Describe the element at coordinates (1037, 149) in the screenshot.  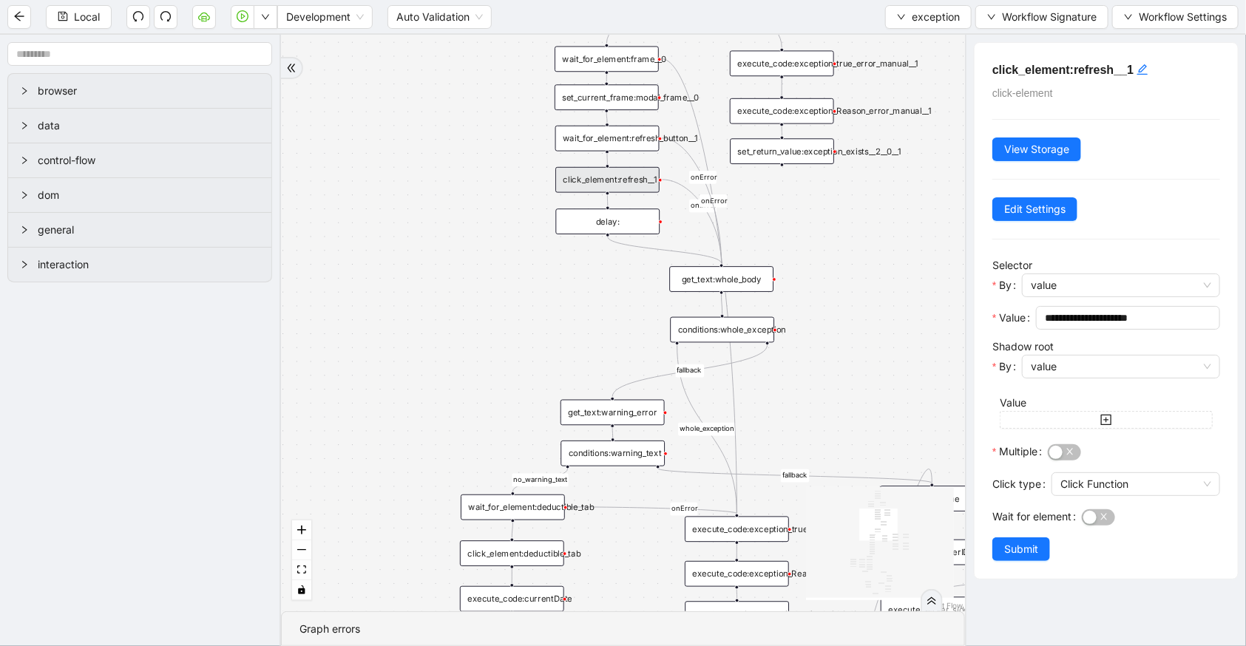
I see `span: View Storage` at that location.